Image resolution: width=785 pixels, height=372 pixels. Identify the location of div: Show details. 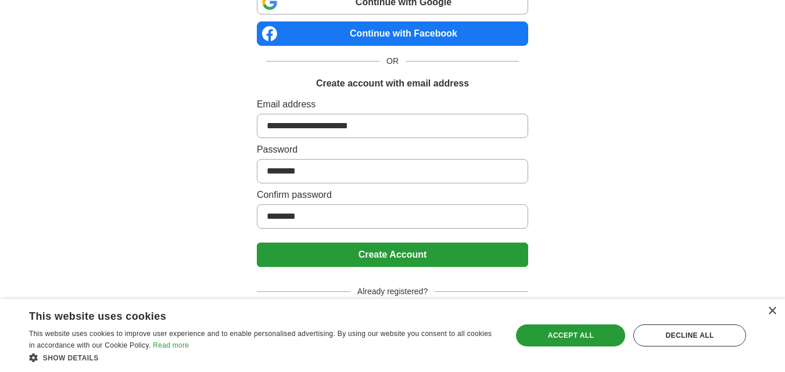
(263, 358).